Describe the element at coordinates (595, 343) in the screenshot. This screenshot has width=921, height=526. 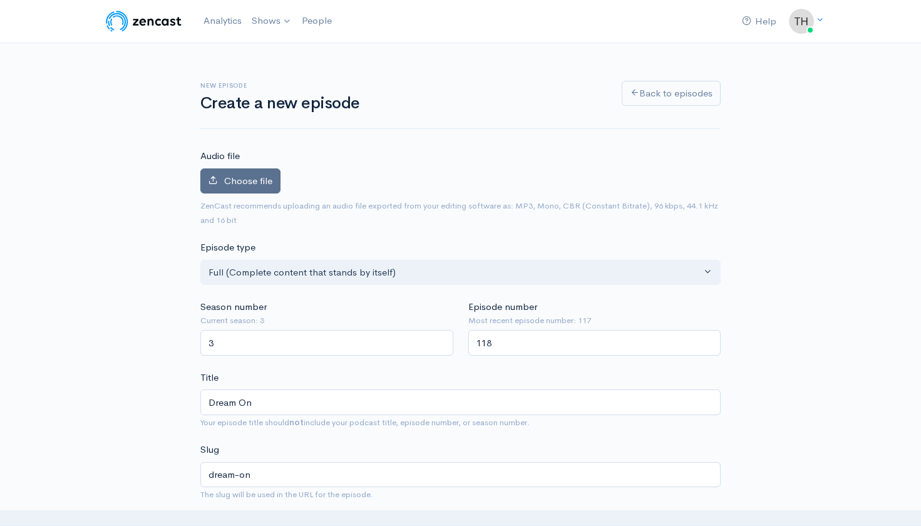
I see `input: Enter episode number` at that location.